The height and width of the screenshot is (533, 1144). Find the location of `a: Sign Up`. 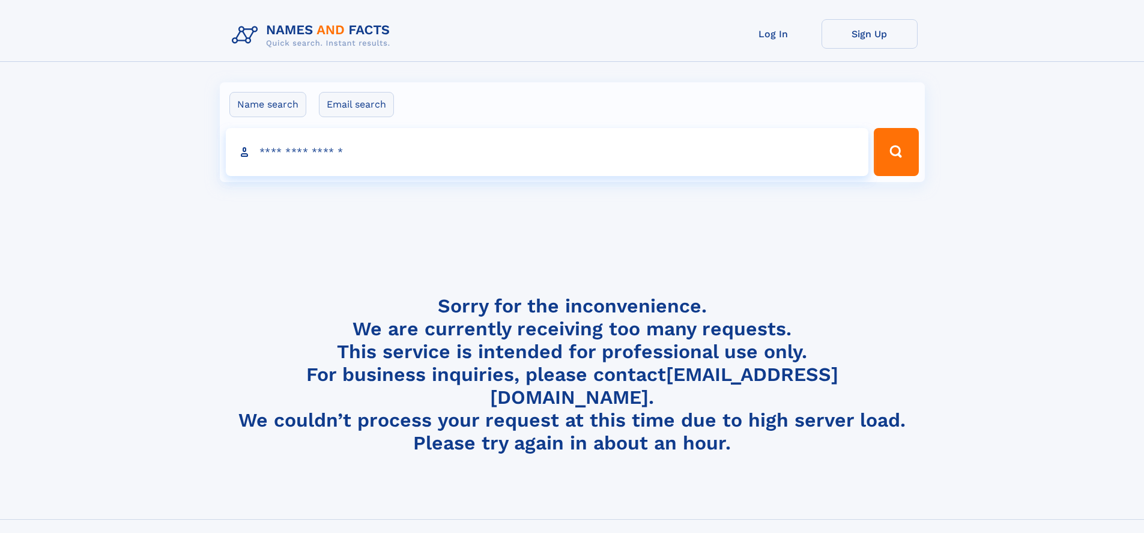

a: Sign Up is located at coordinates (870, 34).